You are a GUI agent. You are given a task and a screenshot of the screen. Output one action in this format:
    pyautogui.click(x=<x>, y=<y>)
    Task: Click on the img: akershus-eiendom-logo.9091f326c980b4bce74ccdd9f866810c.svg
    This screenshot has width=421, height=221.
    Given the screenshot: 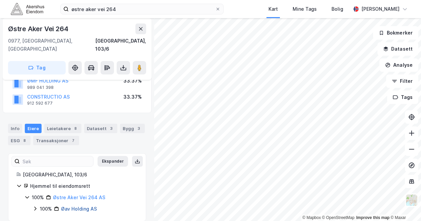 What is the action you would take?
    pyautogui.click(x=27, y=9)
    